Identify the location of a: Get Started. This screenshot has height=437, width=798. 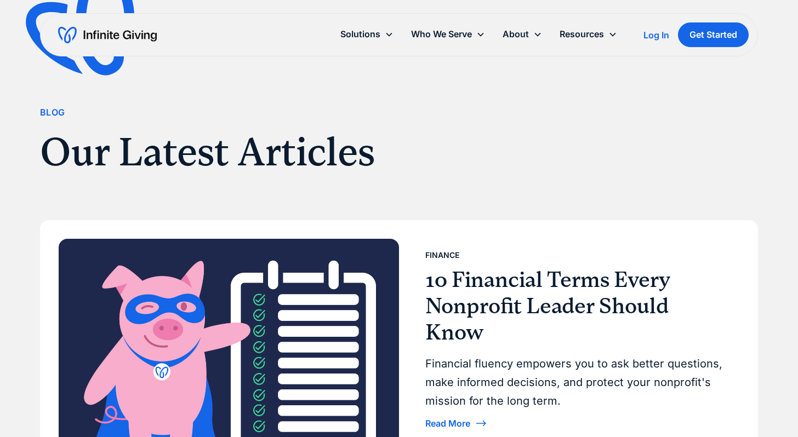
(713, 35).